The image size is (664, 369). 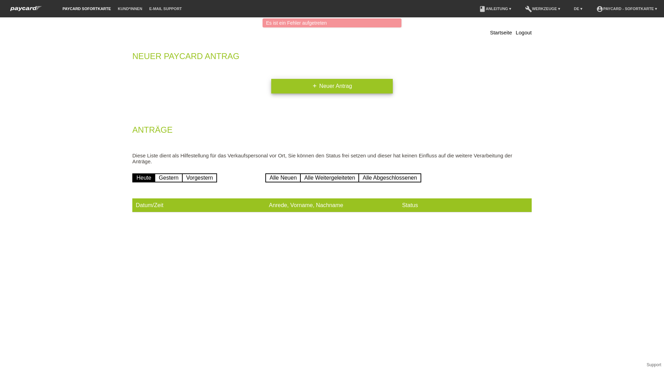 I want to click on a: bookAnleitung ▾, so click(x=495, y=9).